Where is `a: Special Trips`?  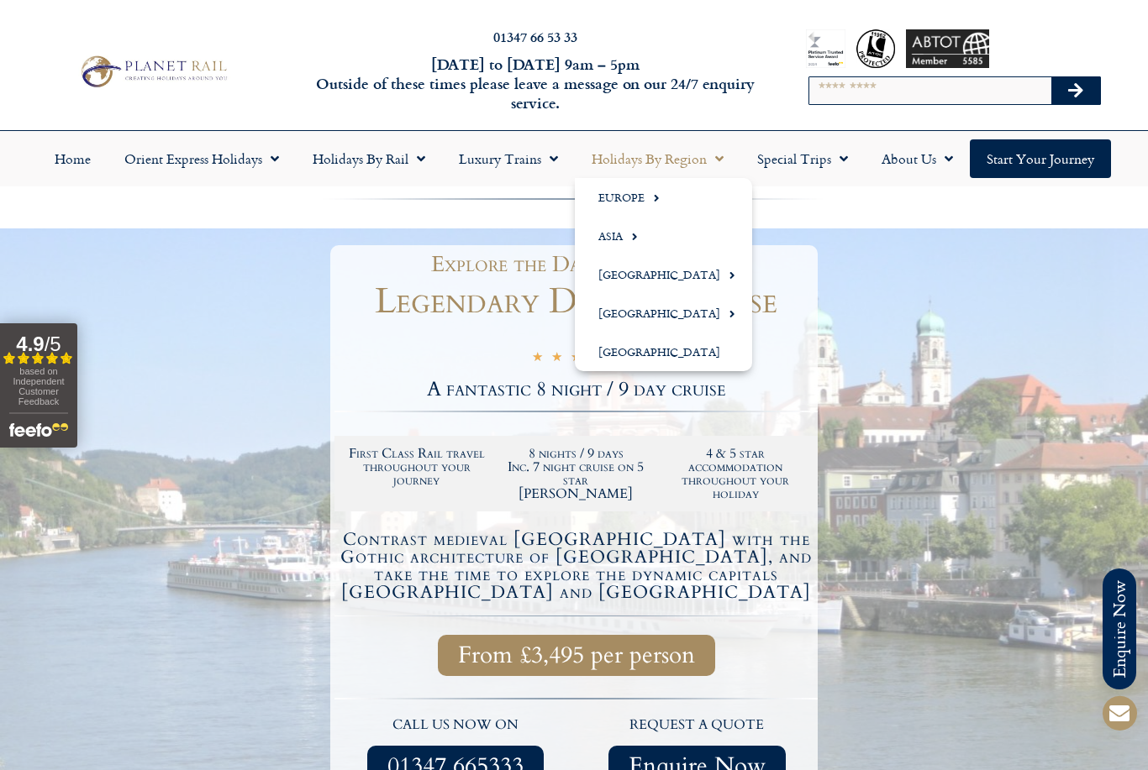 a: Special Trips is located at coordinates (802, 159).